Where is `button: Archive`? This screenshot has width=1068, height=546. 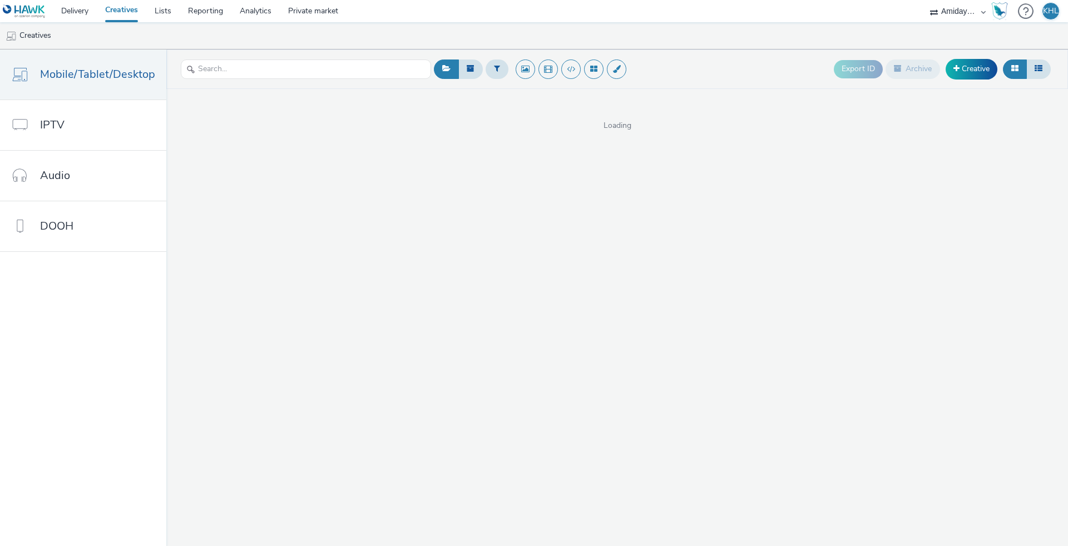
button: Archive is located at coordinates (913, 69).